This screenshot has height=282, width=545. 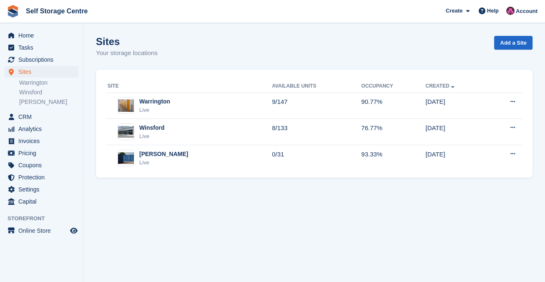 I want to click on span: Subscriptions, so click(x=43, y=60).